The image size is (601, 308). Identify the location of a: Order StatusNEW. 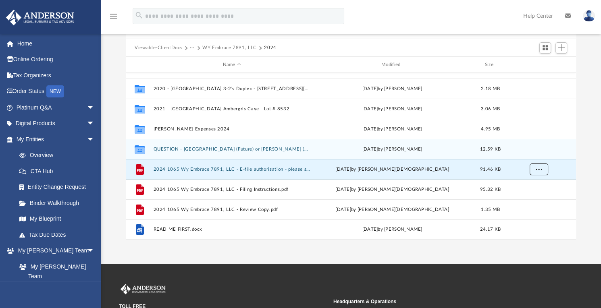
(56, 92).